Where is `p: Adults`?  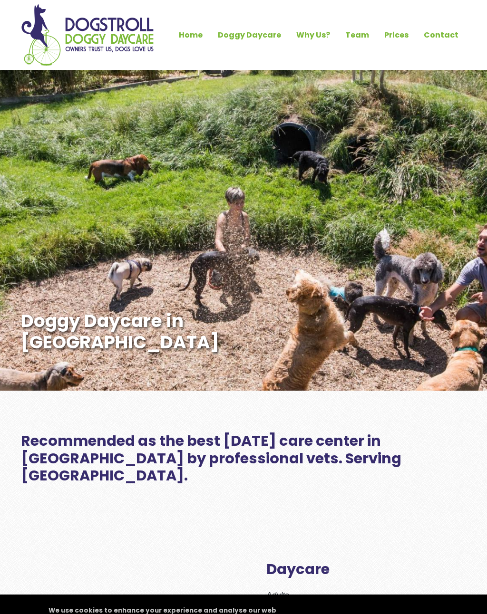
p: Adults is located at coordinates (366, 596).